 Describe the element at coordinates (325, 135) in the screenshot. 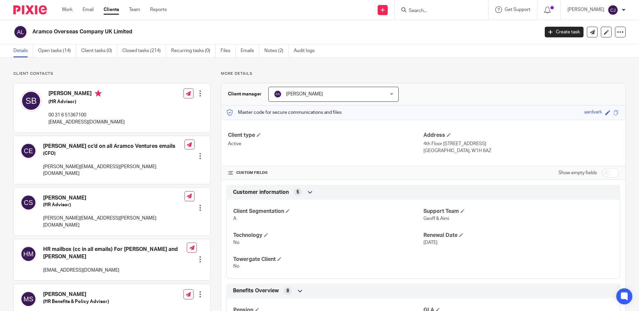

I see `h4: Client type` at that location.